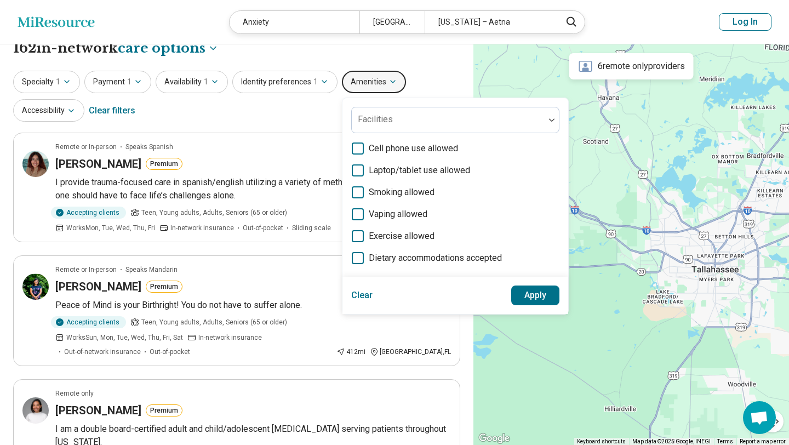 The image size is (789, 445). I want to click on p: I provide trauma-focused care in spanish/english utilizing a variety of methods including TF-CBT...., so click(253, 189).